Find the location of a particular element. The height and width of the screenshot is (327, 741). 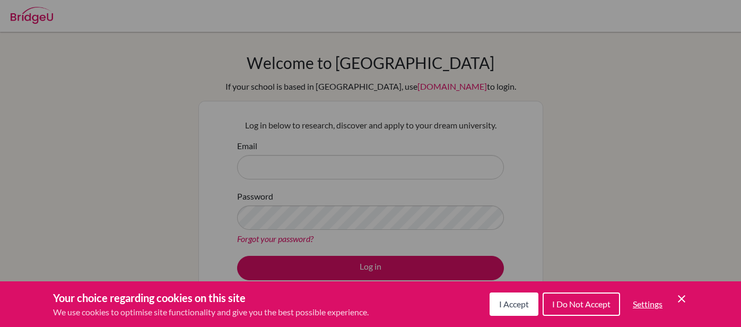

span: I Accept is located at coordinates (514, 303).